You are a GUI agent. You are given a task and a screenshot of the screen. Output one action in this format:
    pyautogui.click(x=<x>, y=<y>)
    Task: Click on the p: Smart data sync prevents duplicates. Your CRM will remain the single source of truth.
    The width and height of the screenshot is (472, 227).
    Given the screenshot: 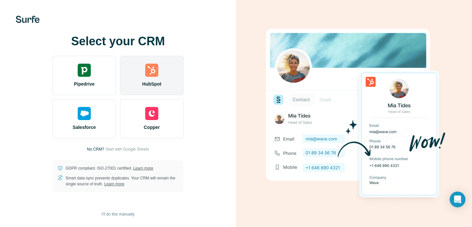 What is the action you would take?
    pyautogui.click(x=122, y=181)
    